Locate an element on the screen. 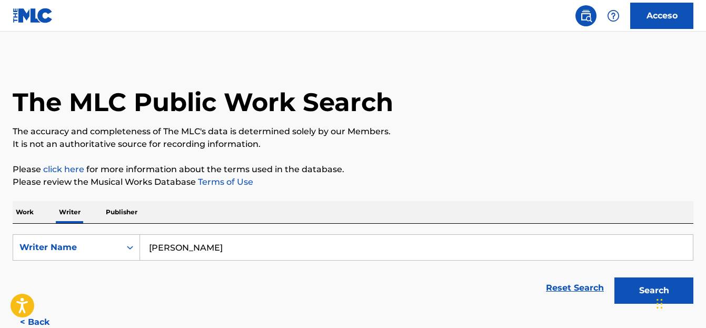 This screenshot has height=328, width=706. a: Acceso is located at coordinates (662, 16).